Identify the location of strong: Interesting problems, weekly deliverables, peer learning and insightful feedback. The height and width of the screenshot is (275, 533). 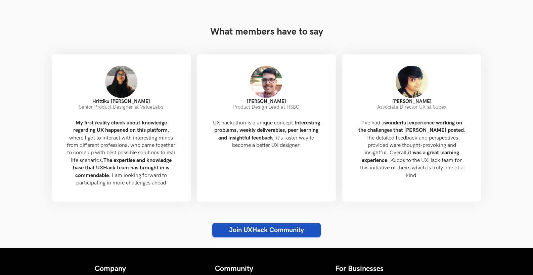
(267, 131).